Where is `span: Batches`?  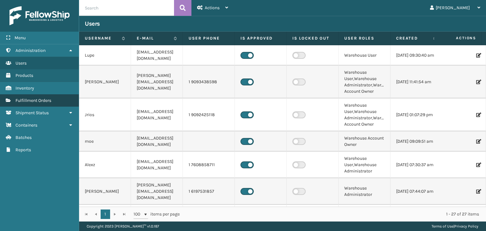
span: Batches is located at coordinates (23, 137).